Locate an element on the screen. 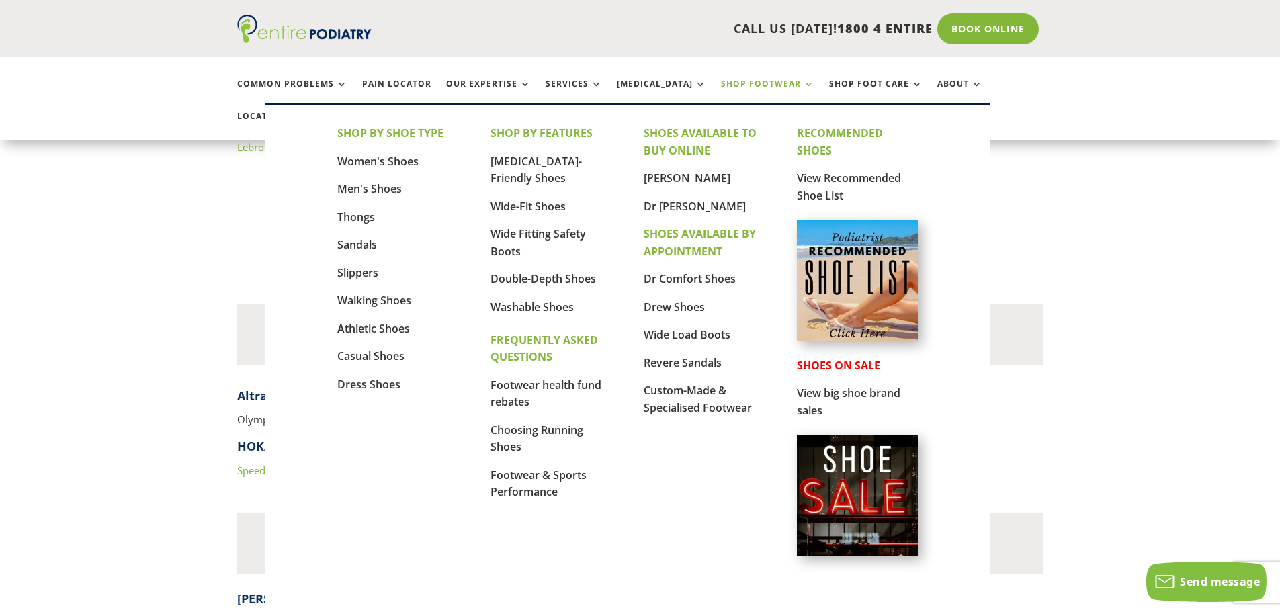  h3: Mild Motion Control is located at coordinates (640, 545).